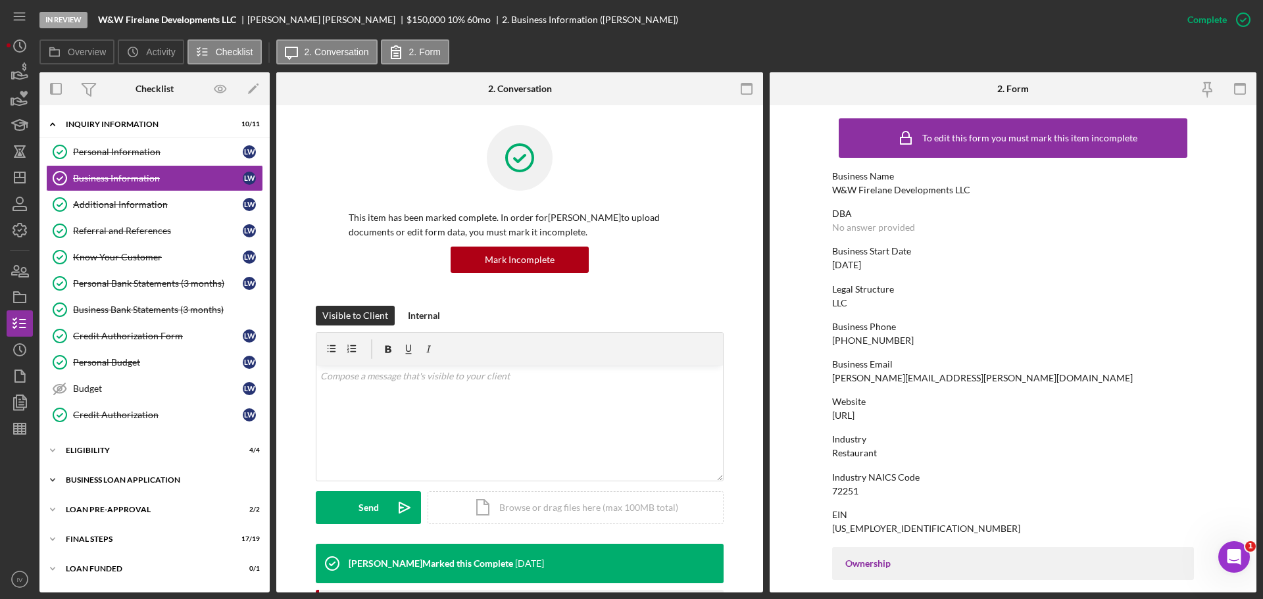 Image resolution: width=1263 pixels, height=599 pixels. What do you see at coordinates (158, 205) in the screenshot?
I see `div: Additional Information` at bounding box center [158, 205].